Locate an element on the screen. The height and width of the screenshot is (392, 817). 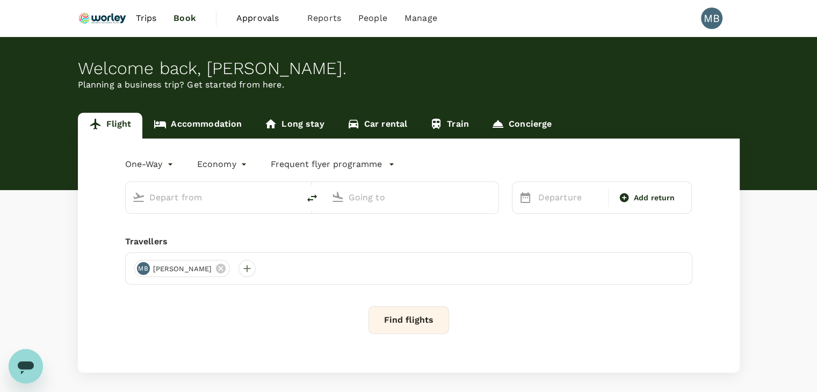
p: Planning a business trip? Get started from here. is located at coordinates (409, 85).